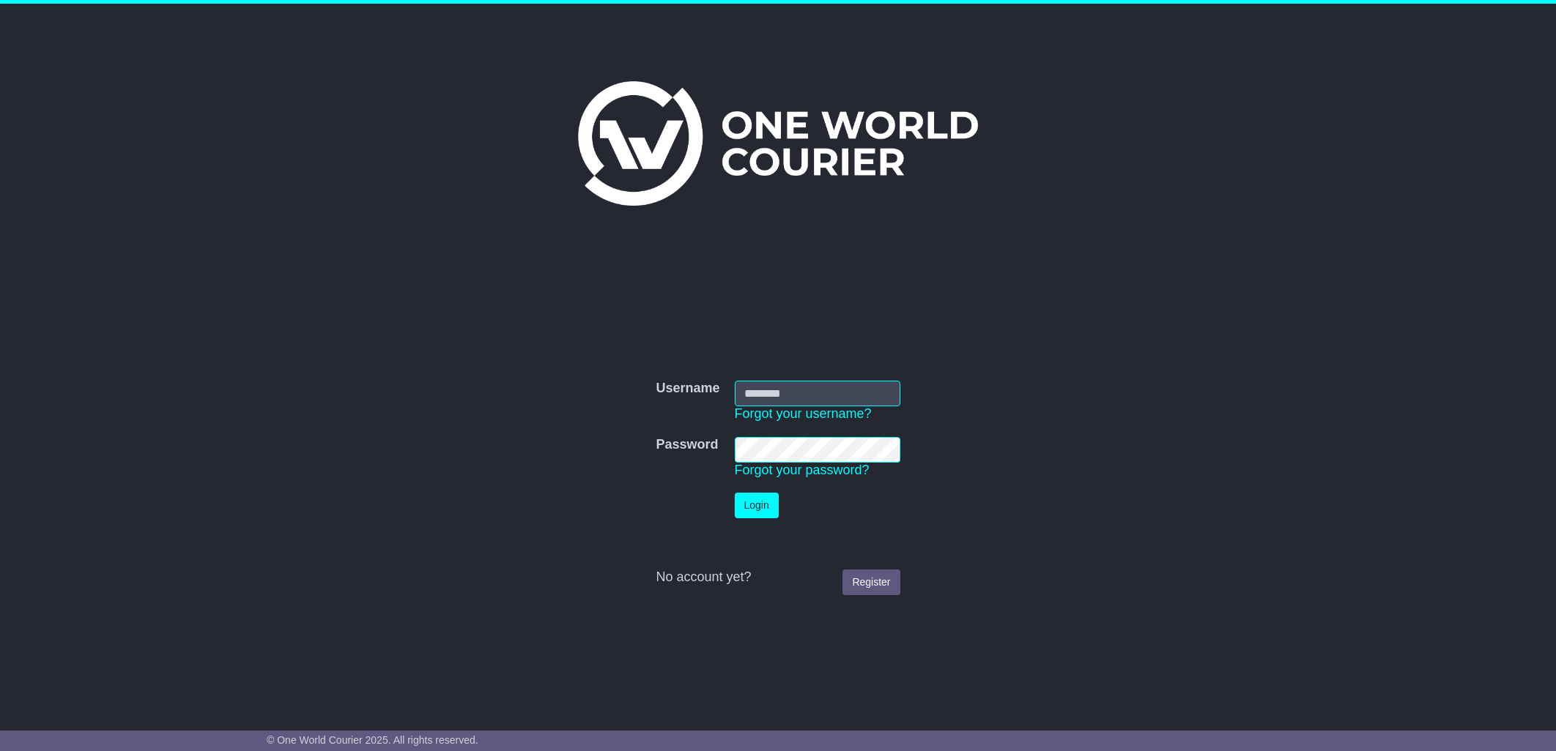 Image resolution: width=1556 pixels, height=751 pixels. I want to click on div: No account yet?, so click(777, 578).